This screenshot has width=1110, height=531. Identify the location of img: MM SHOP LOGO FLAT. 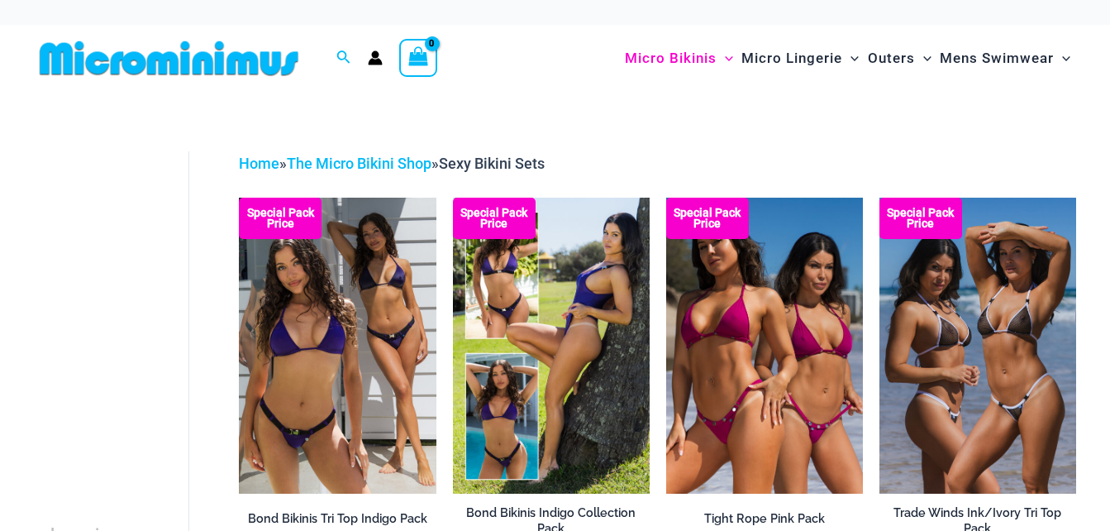
(169, 58).